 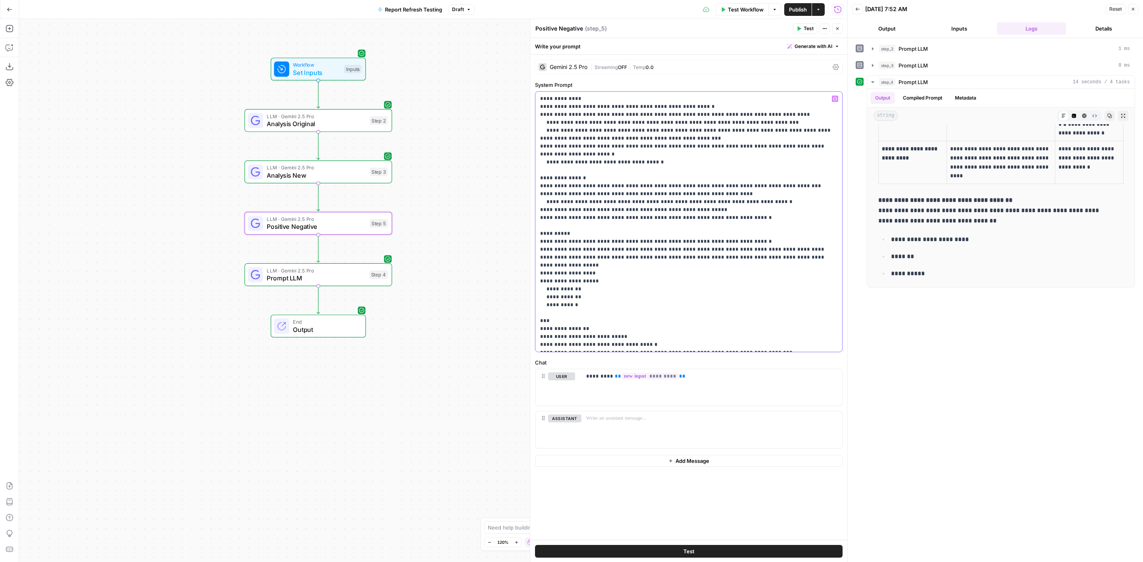 I want to click on span: 120%, so click(x=503, y=543).